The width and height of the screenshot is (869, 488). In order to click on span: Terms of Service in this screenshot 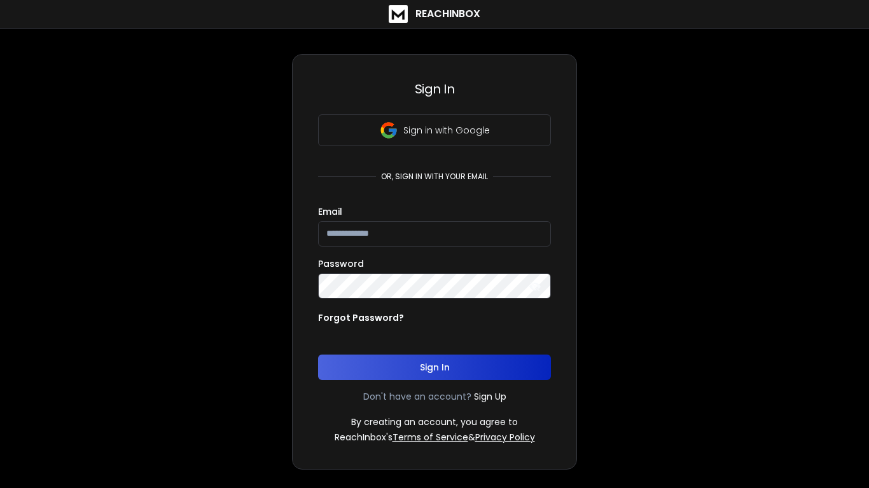, I will do `click(430, 438)`.